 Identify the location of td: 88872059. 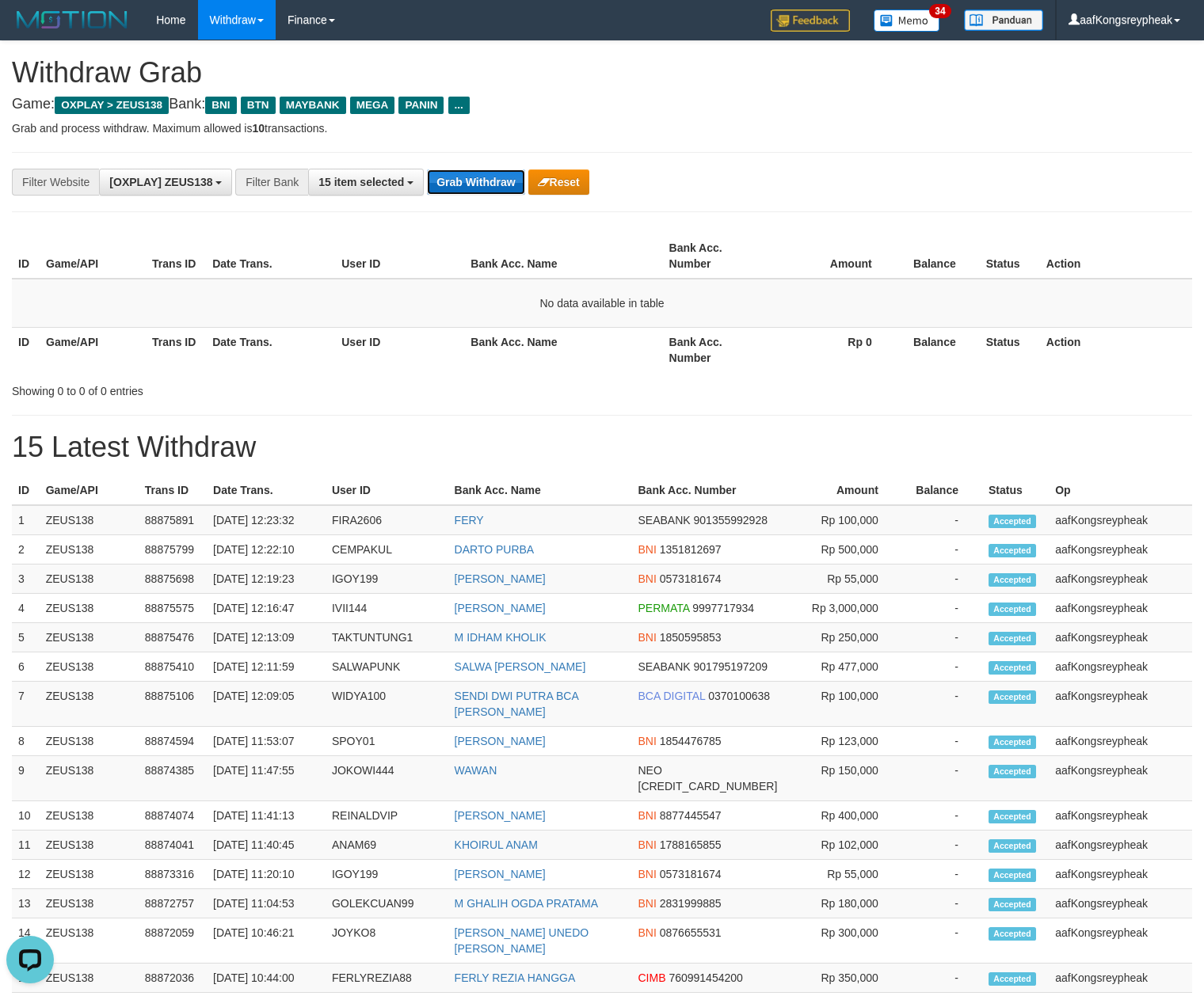
(173, 940).